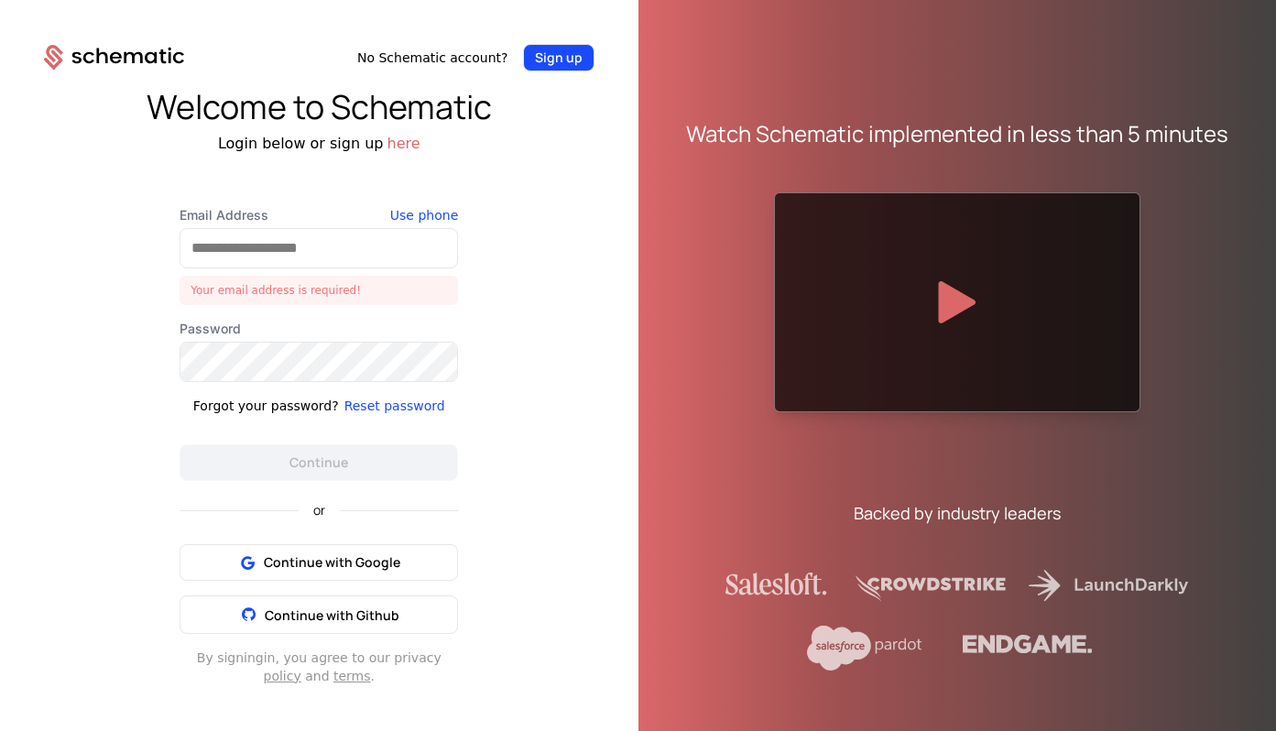 The image size is (1276, 731). What do you see at coordinates (559, 58) in the screenshot?
I see `button: Sign up` at bounding box center [559, 58].